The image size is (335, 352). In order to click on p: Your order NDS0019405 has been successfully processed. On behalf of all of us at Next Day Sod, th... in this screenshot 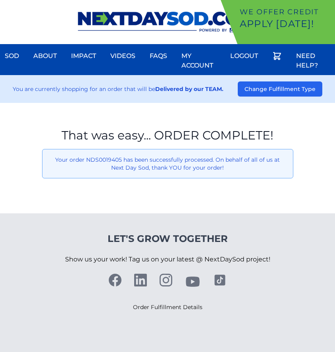, I will do `click(168, 164)`.